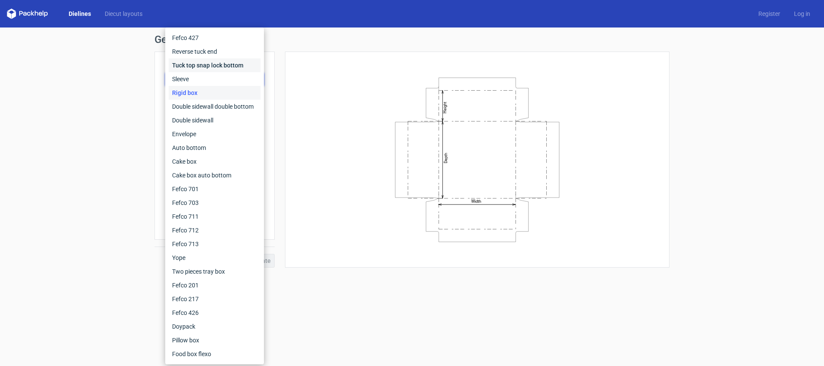 The image size is (824, 366). I want to click on h1: Generate new dieline, so click(412, 39).